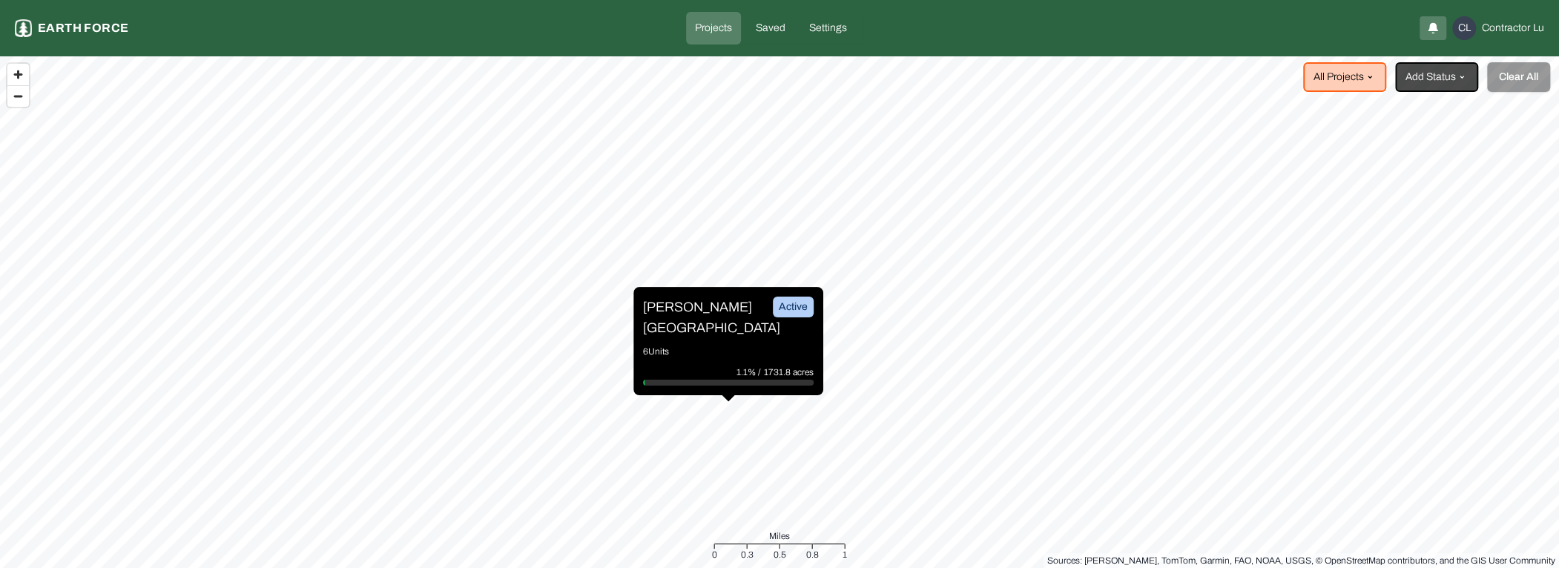 The height and width of the screenshot is (568, 1559). What do you see at coordinates (770, 28) in the screenshot?
I see `a: Saved` at bounding box center [770, 28].